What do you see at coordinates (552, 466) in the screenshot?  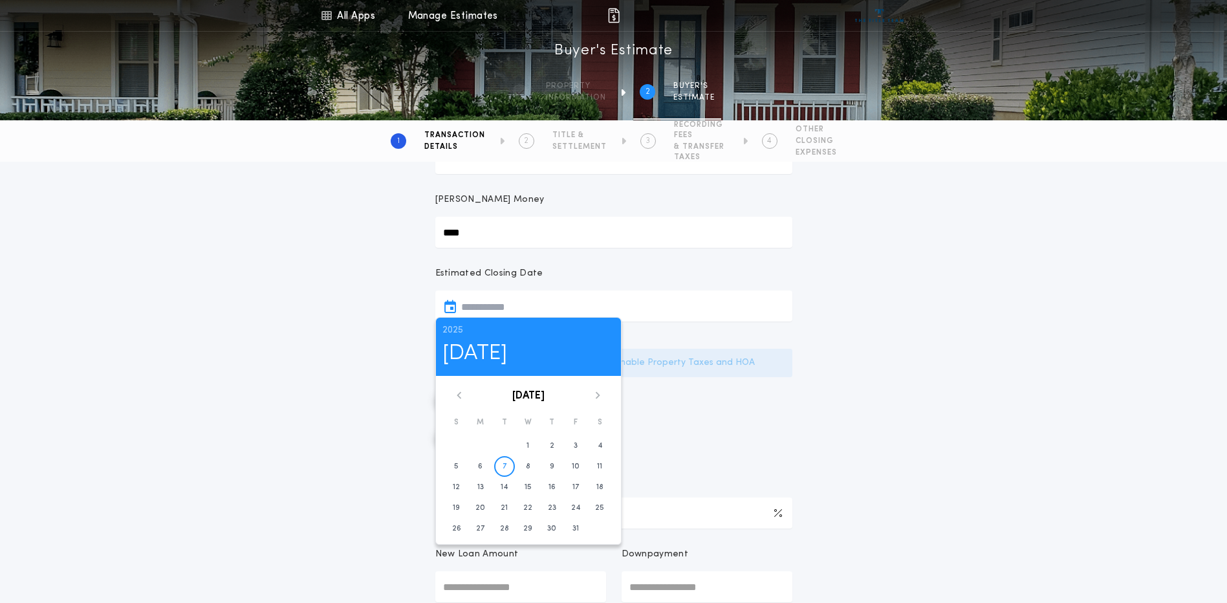 I see `time: 9` at bounding box center [552, 466].